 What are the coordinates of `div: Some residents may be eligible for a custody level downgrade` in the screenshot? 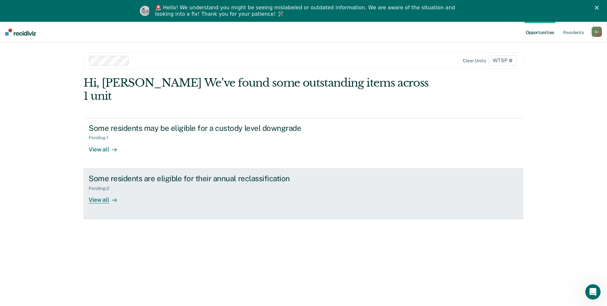 It's located at (201, 128).